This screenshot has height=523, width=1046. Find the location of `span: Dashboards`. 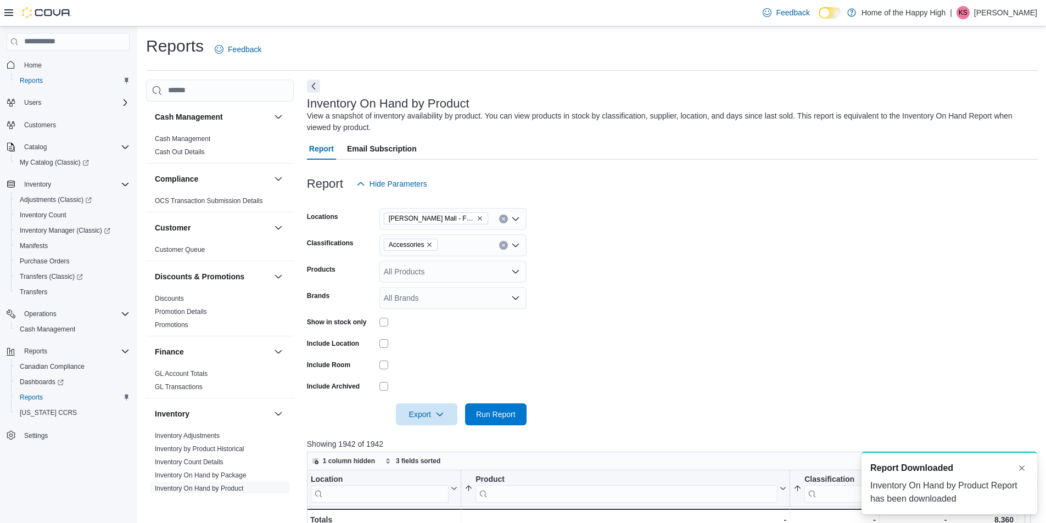

span: Dashboards is located at coordinates (42, 382).